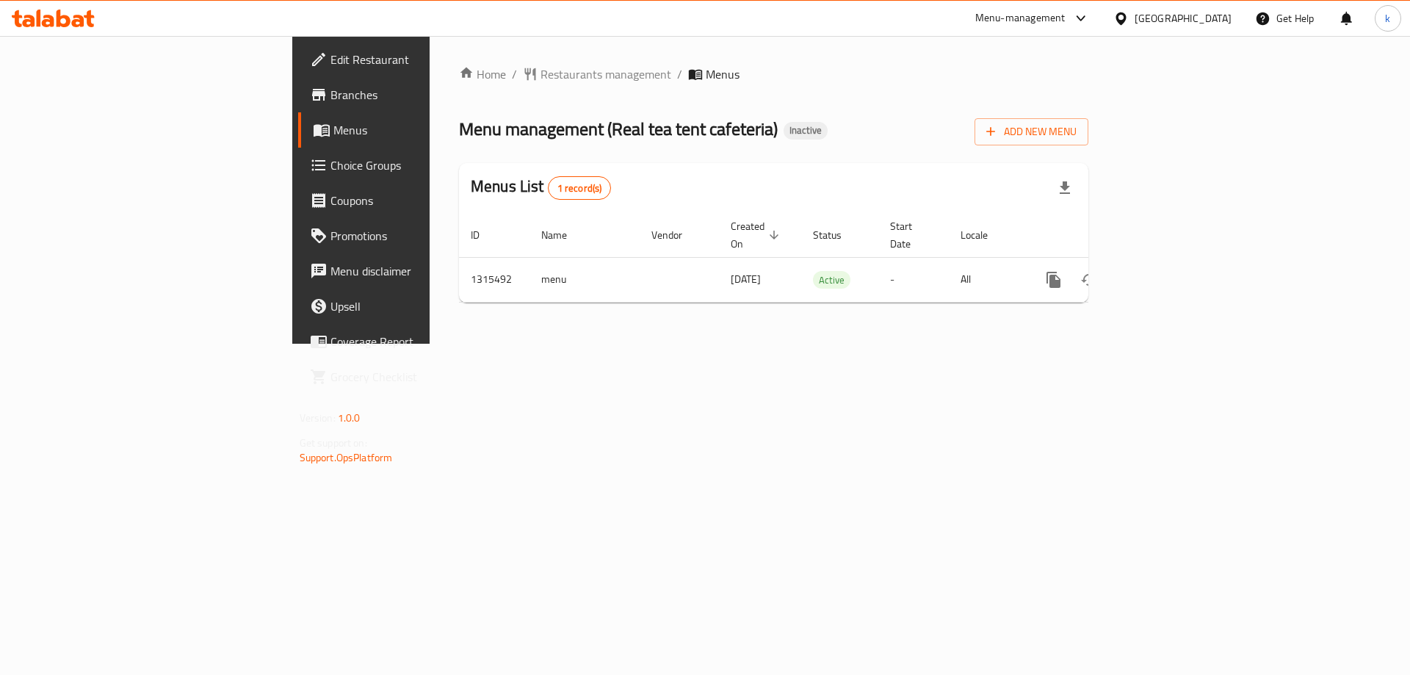 This screenshot has width=1410, height=675. I want to click on span: Get support on:, so click(333, 443).